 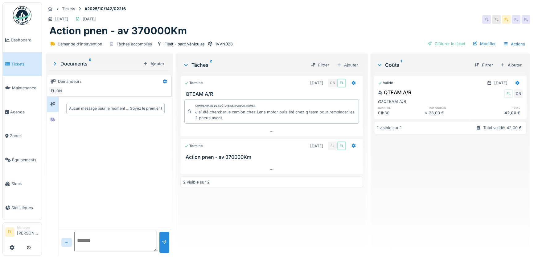 I want to click on div: Modifier, so click(x=484, y=43).